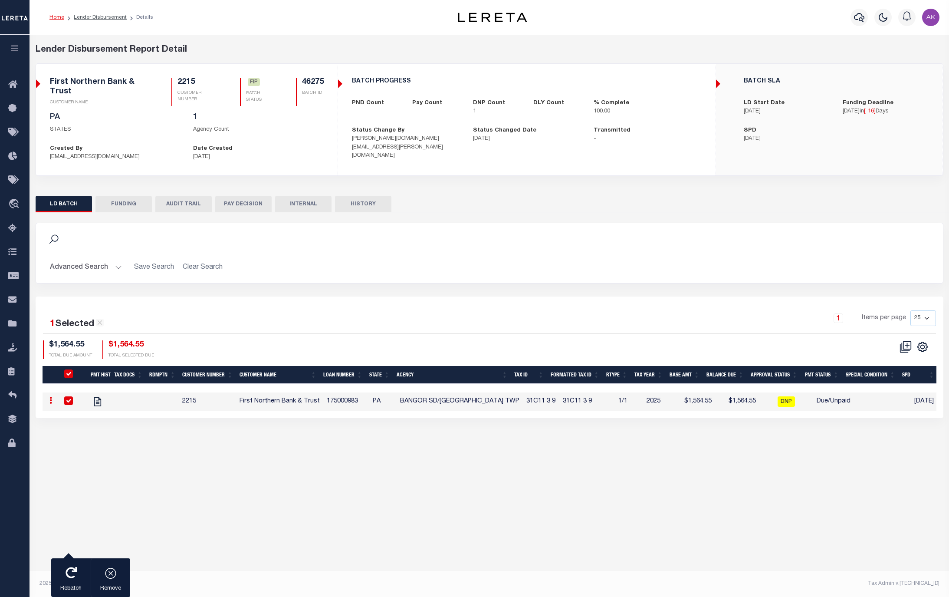 The width and height of the screenshot is (949, 597). Describe the element at coordinates (549, 103) in the screenshot. I see `label: DLY Count` at that location.